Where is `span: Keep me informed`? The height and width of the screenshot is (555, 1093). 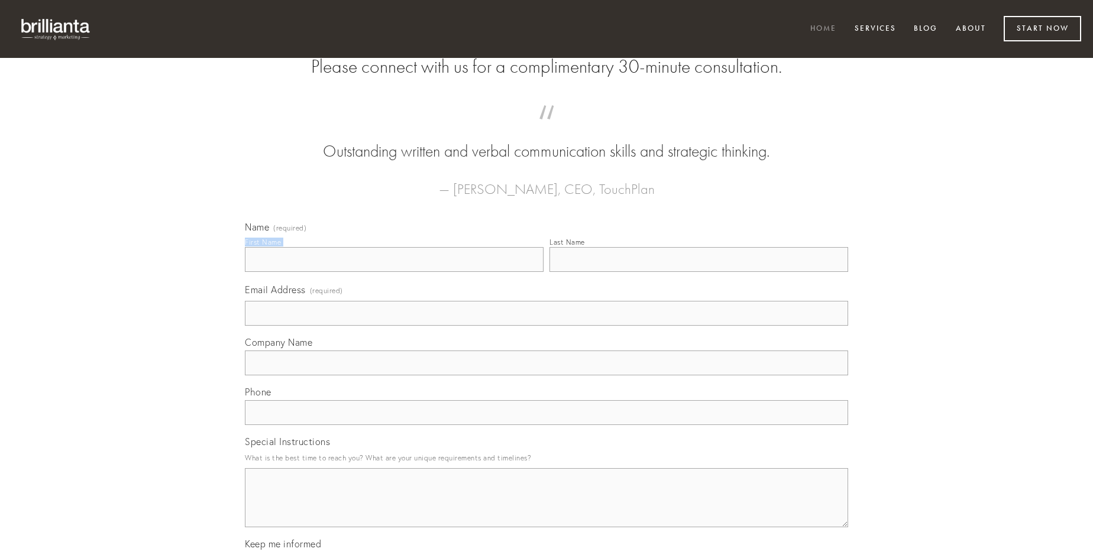 span: Keep me informed is located at coordinates (283, 544).